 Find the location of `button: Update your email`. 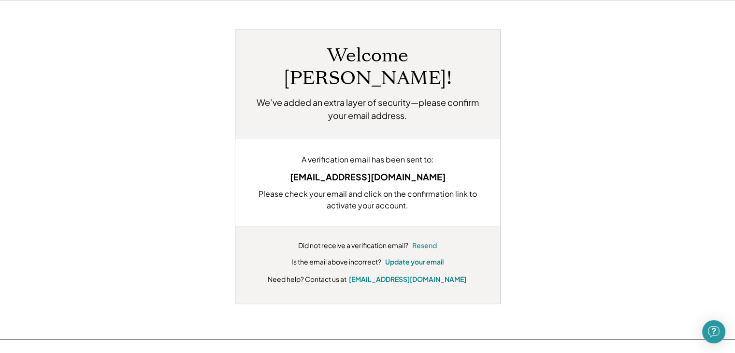

button: Update your email is located at coordinates (414, 262).